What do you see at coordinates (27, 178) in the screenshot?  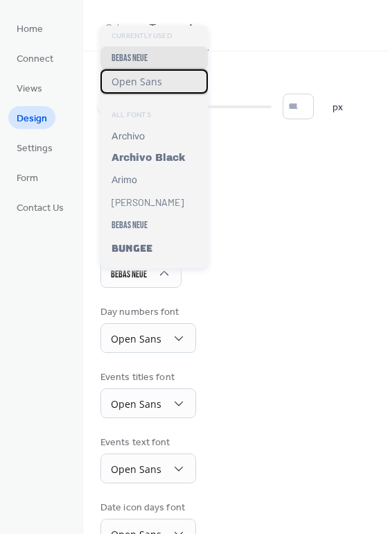 I see `span: Form` at bounding box center [27, 178].